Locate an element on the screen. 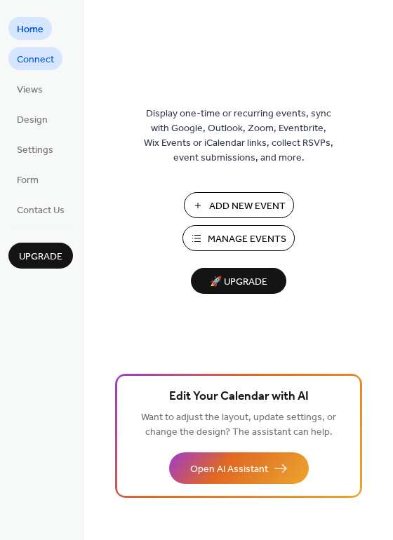 The height and width of the screenshot is (540, 393). button: Manage Events is located at coordinates (239, 238).